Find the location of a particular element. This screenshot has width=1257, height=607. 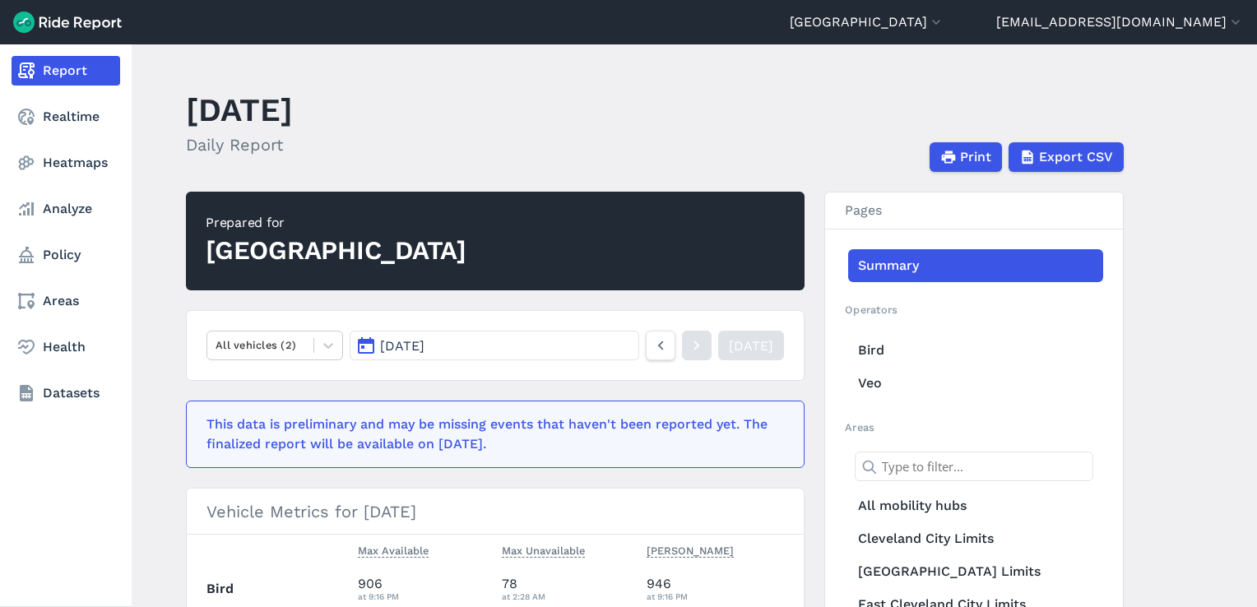

h3: Pages is located at coordinates (974, 211).